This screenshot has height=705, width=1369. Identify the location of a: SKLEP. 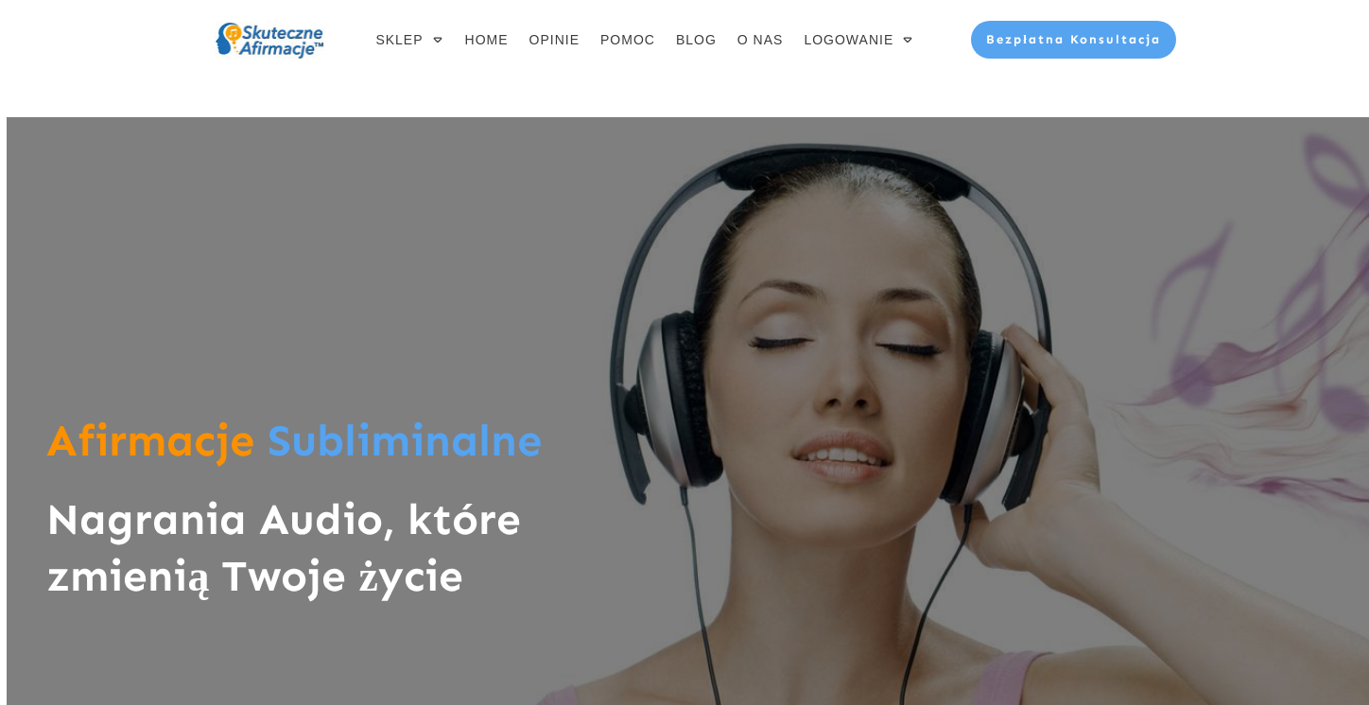
(409, 40).